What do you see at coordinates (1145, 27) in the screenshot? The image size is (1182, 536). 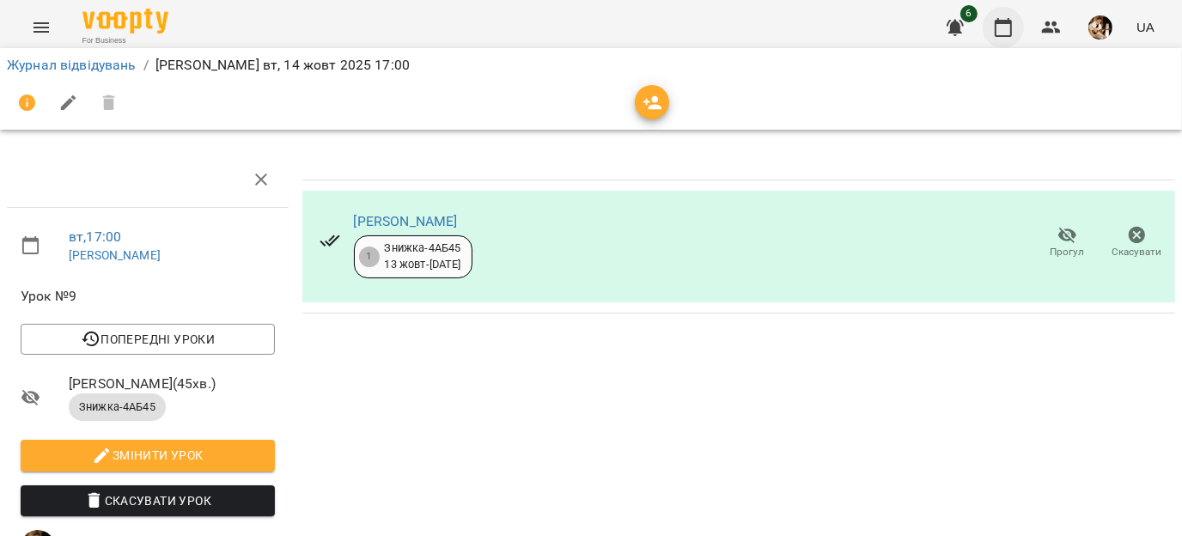 I see `button: UA` at bounding box center [1145, 27].